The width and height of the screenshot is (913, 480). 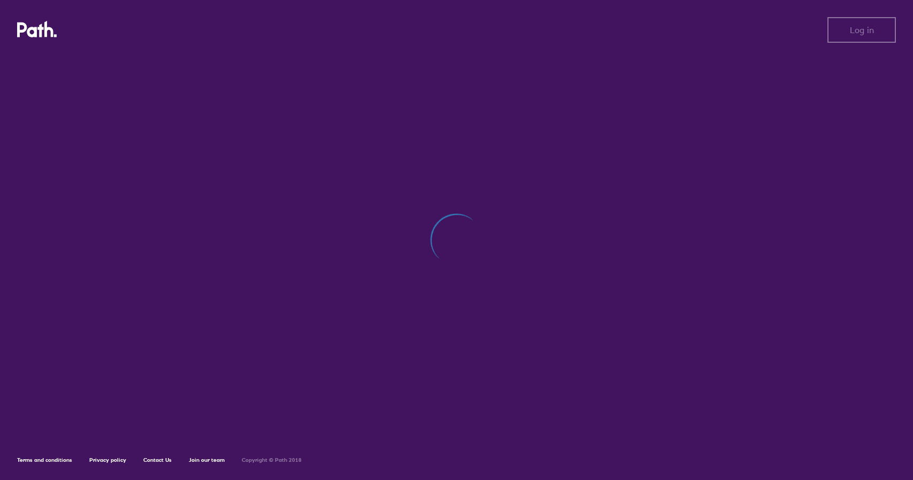 What do you see at coordinates (44, 460) in the screenshot?
I see `a: Terms and conditions` at bounding box center [44, 460].